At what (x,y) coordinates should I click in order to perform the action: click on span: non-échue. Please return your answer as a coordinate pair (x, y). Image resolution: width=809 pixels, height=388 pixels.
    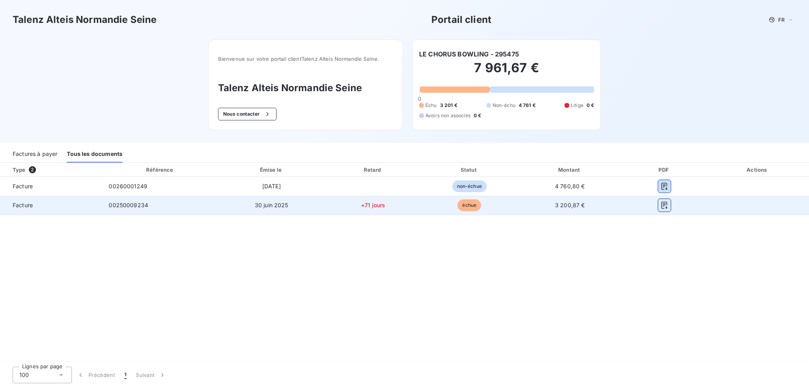
    Looking at the image, I should click on (469, 186).